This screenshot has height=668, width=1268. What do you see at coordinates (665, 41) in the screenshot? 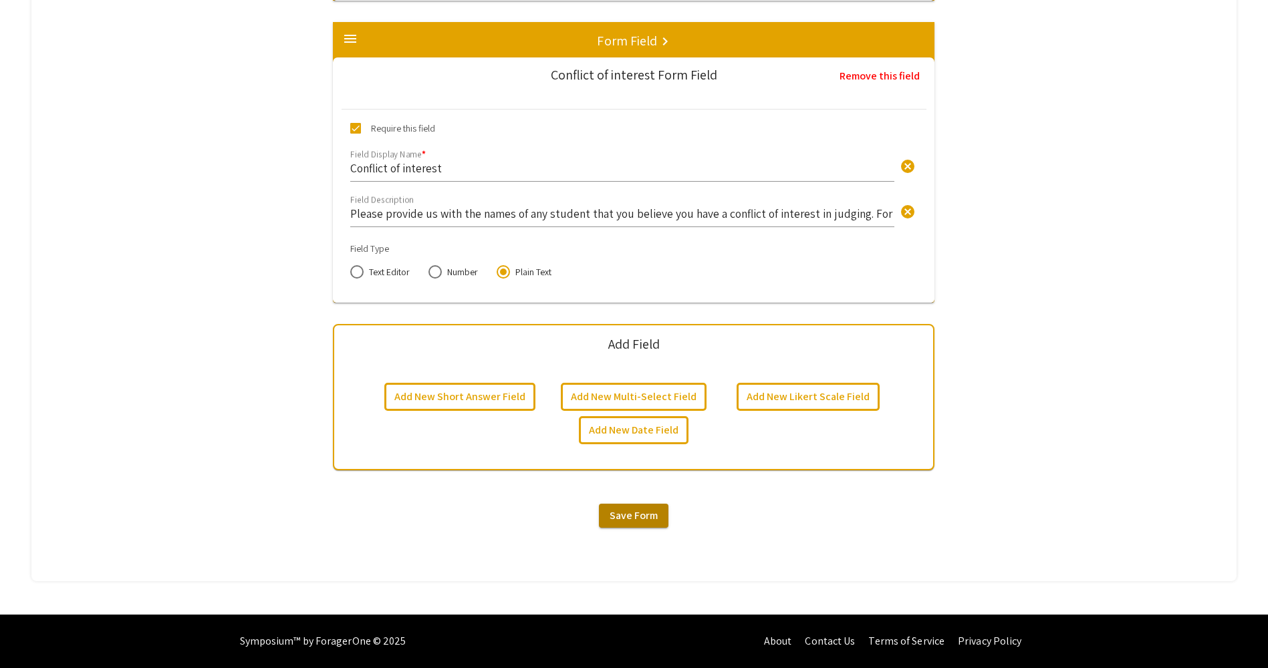
I see `mat-icon: keyboard_arrow_right` at bounding box center [665, 41].